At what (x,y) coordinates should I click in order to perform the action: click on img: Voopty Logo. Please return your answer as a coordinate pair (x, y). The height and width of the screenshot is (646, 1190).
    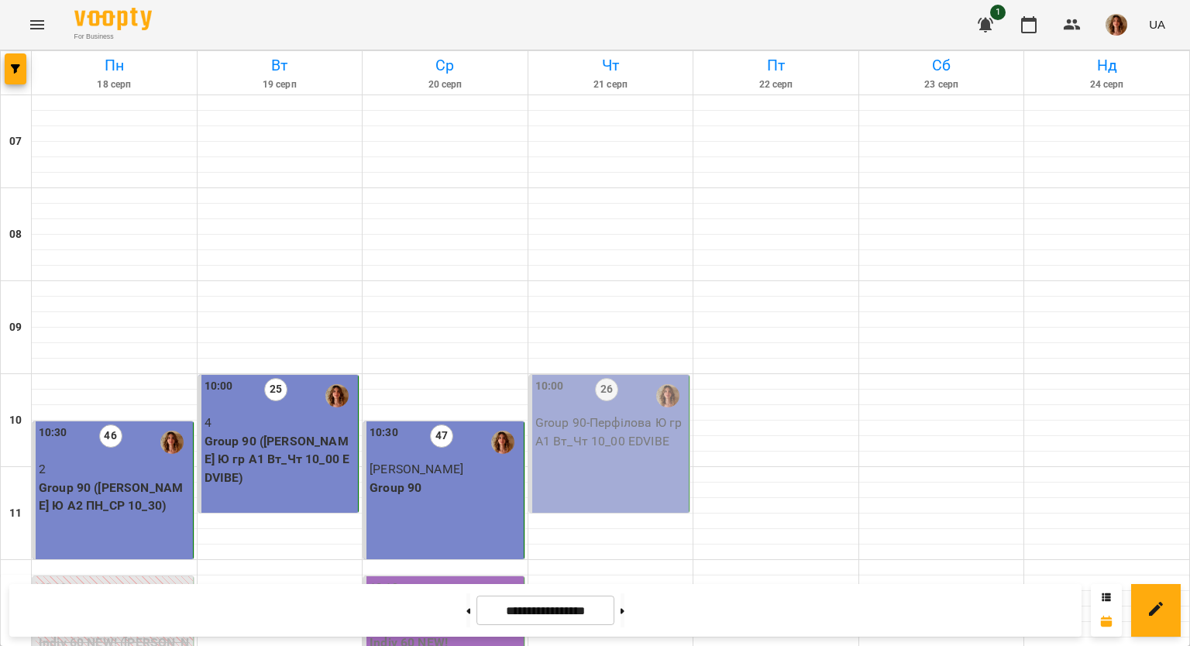
    Looking at the image, I should click on (113, 19).